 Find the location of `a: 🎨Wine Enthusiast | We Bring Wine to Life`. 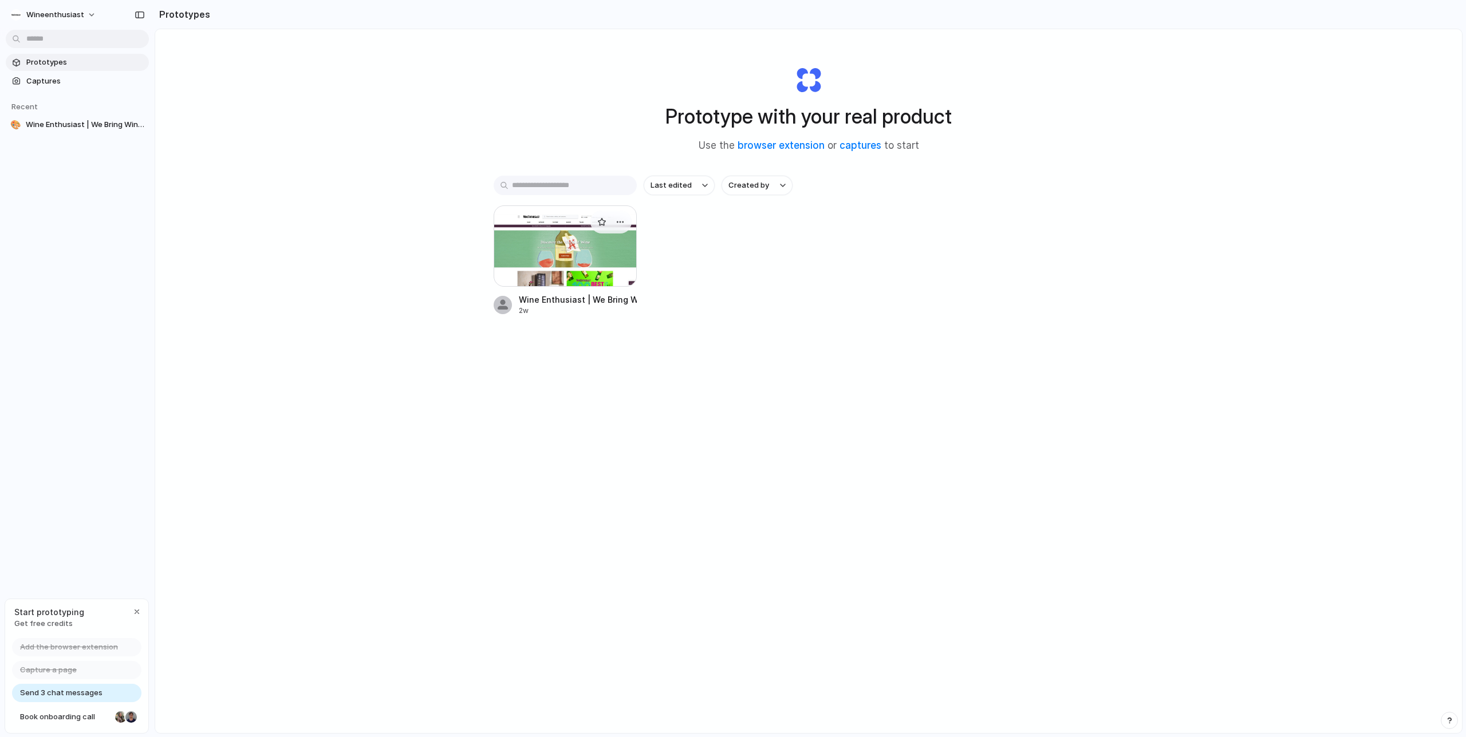

a: 🎨Wine Enthusiast | We Bring Wine to Life is located at coordinates (77, 125).